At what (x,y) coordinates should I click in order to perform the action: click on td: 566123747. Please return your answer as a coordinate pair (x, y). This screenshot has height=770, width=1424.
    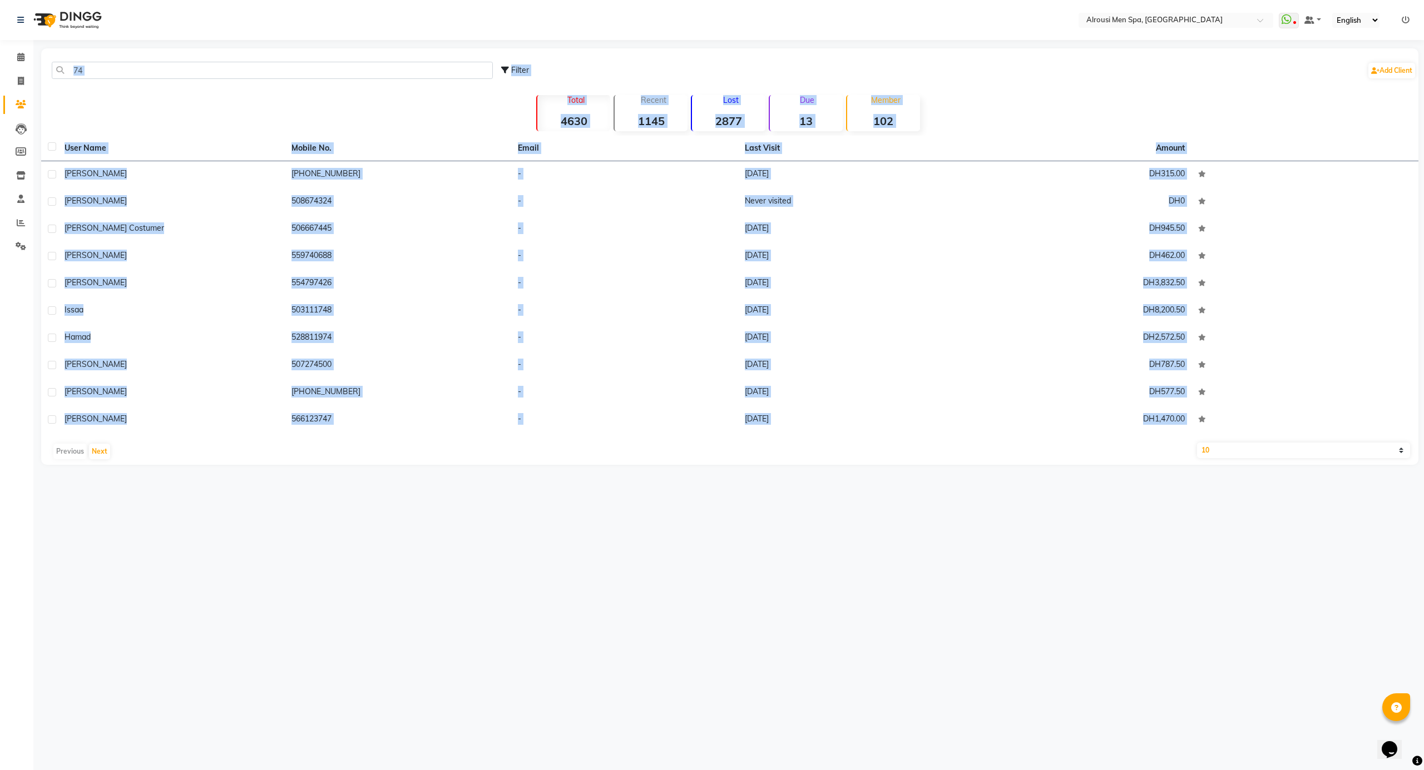
    Looking at the image, I should click on (398, 420).